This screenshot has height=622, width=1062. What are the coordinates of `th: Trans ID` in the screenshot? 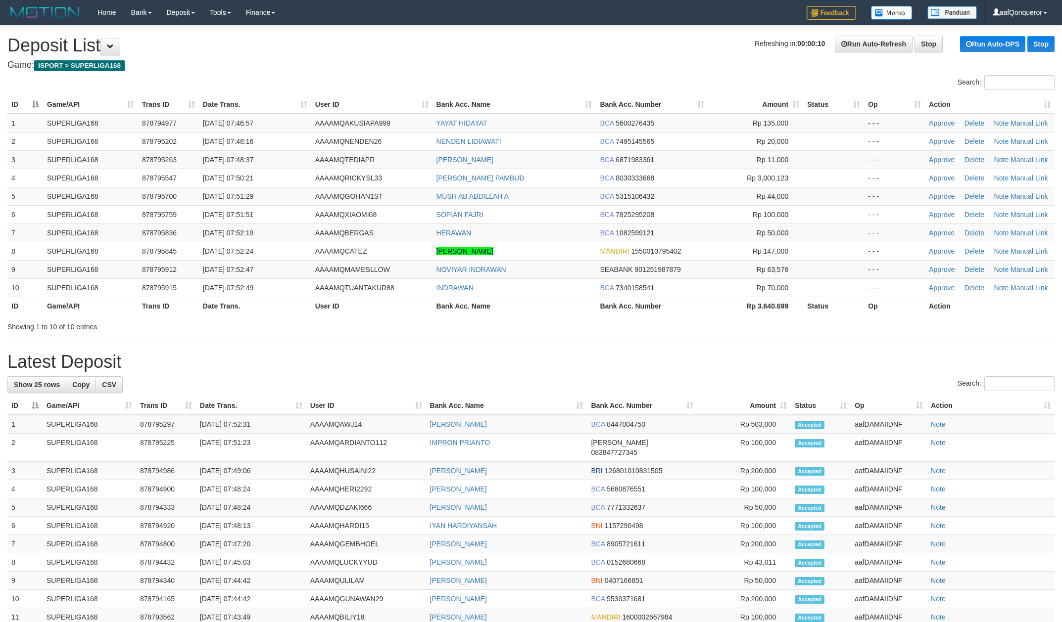 It's located at (168, 306).